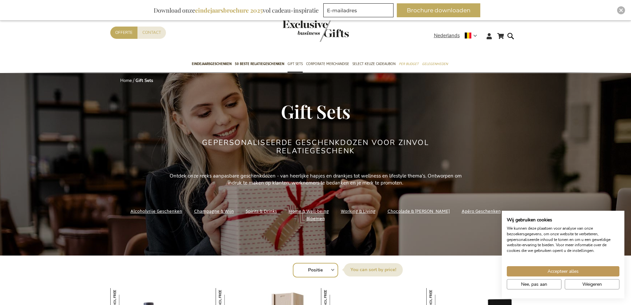 The width and height of the screenshot is (631, 305). I want to click on div: Close, so click(622, 10).